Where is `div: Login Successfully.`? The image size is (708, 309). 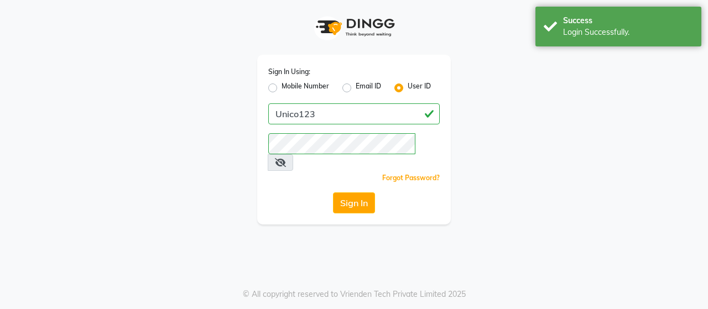
div: Login Successfully. is located at coordinates (628, 32).